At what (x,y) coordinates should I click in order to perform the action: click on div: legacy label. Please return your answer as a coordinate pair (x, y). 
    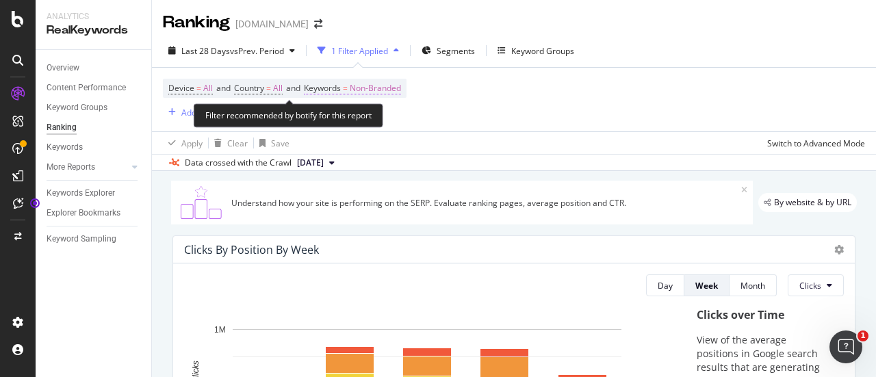
    Looking at the image, I should click on (807, 203).